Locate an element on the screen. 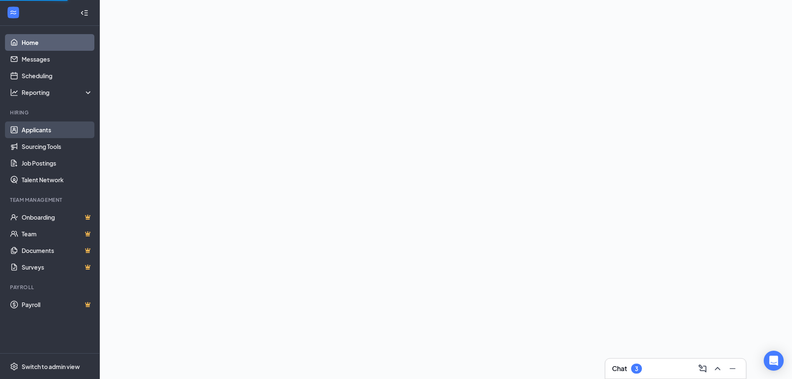 This screenshot has width=792, height=379. button: ComposeMessage is located at coordinates (703, 368).